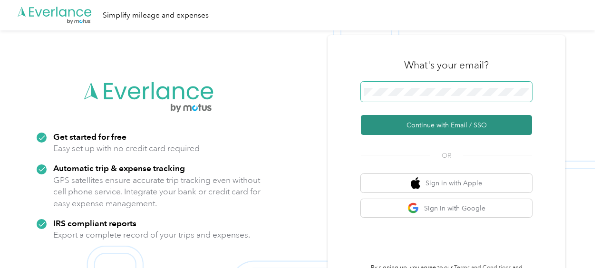  I want to click on strong: IRS compliant reports, so click(95, 223).